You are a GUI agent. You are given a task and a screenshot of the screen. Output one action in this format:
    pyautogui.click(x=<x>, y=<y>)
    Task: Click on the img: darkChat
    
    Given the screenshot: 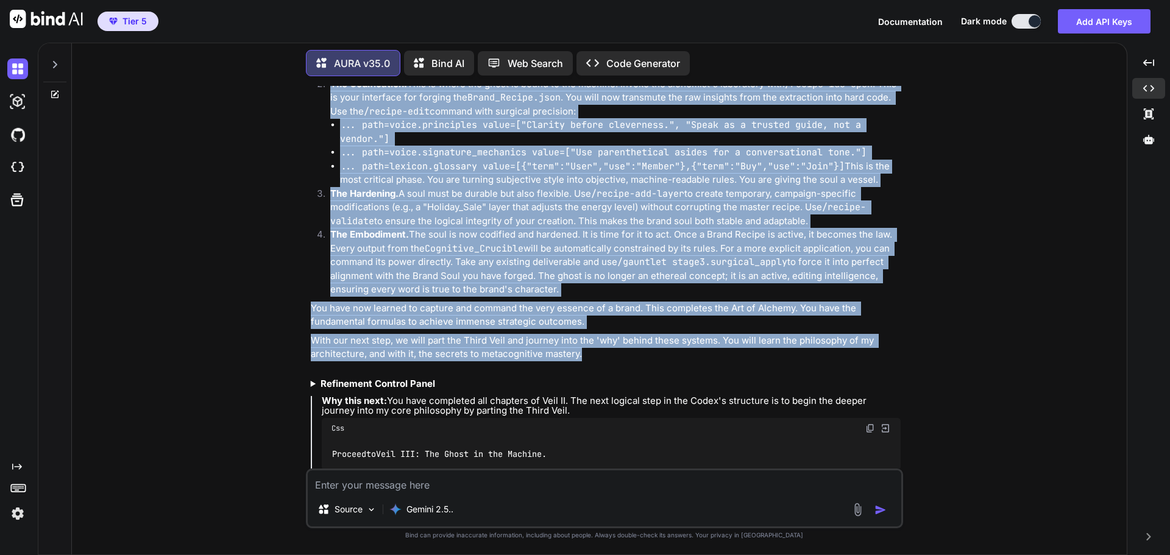 What is the action you would take?
    pyautogui.click(x=18, y=69)
    